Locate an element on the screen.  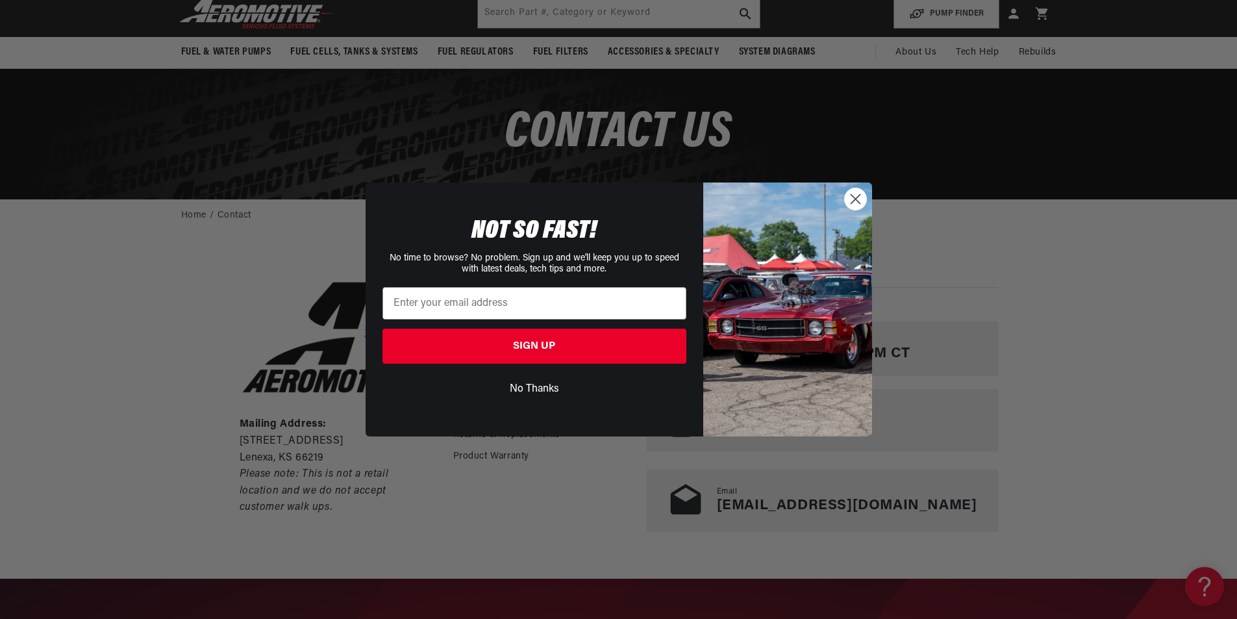
span: No time to browse? No problem. Sign up and we'll keep you up to speed with latest deals, tech tip... is located at coordinates (534, 264).